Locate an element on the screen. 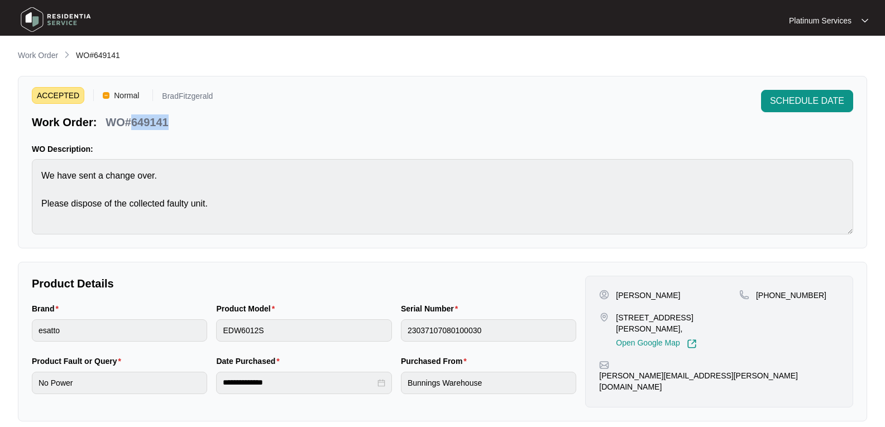 Image resolution: width=885 pixels, height=427 pixels. span: ACCEPTED is located at coordinates (58, 95).